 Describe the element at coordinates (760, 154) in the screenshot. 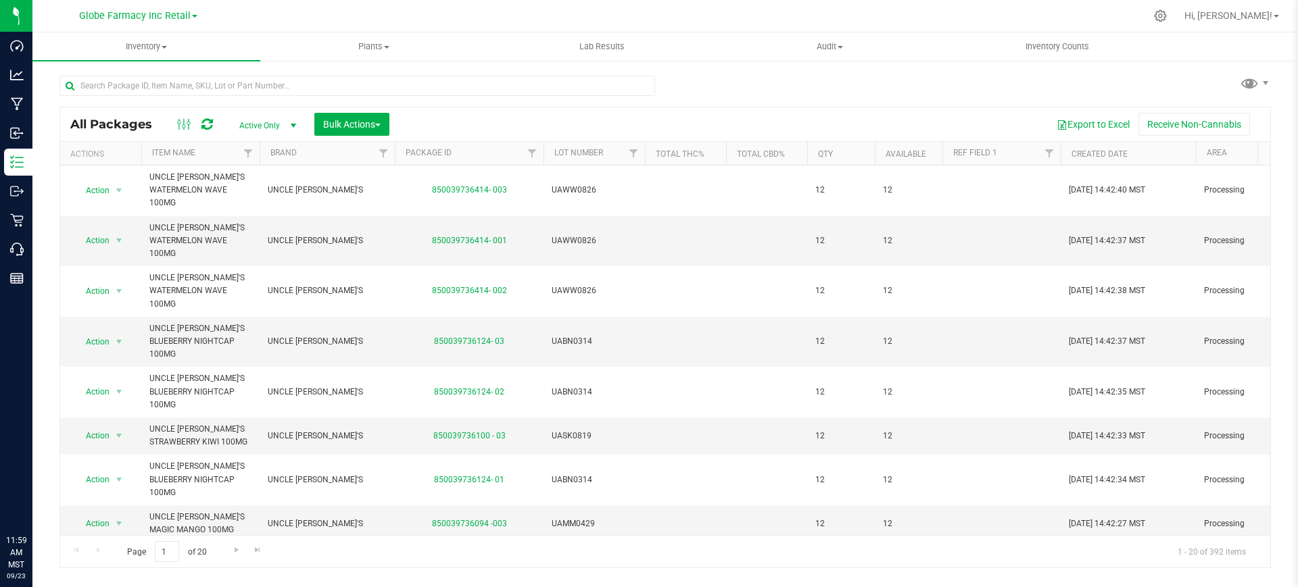

I see `a: Total CBD%` at that location.